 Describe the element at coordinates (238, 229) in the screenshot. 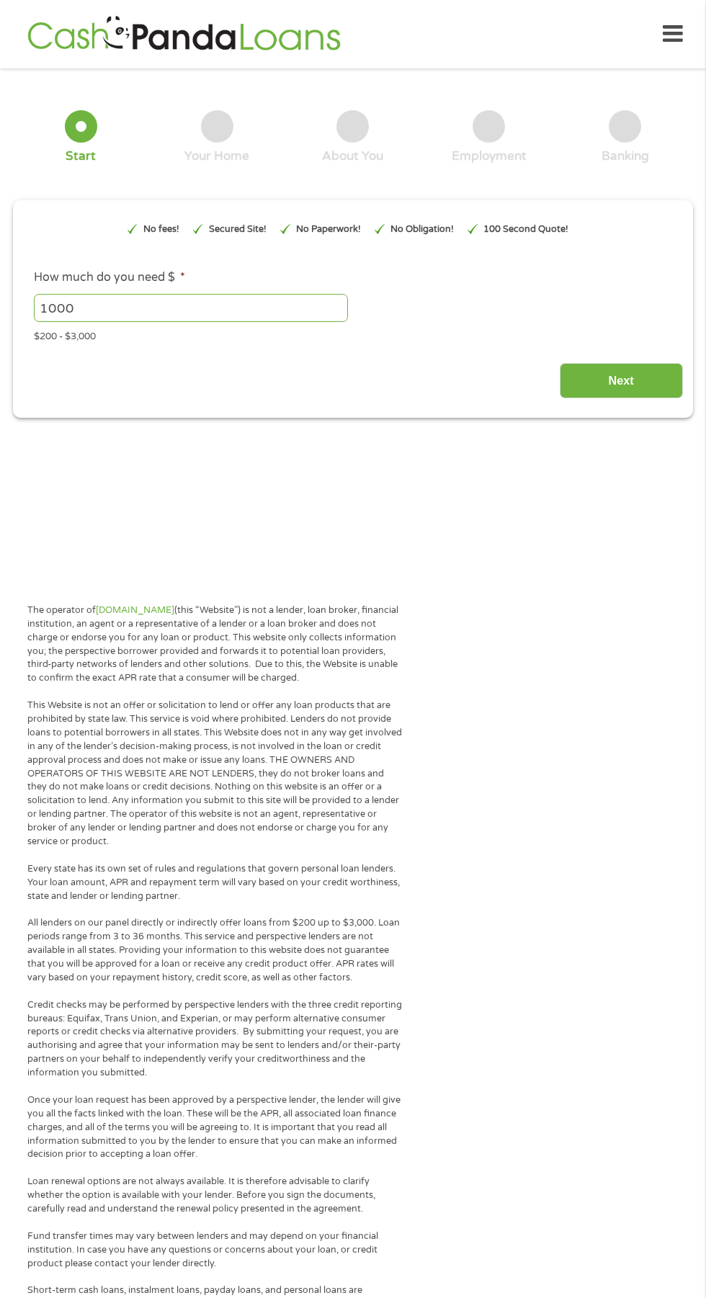

I see `p: Secured Site!` at that location.